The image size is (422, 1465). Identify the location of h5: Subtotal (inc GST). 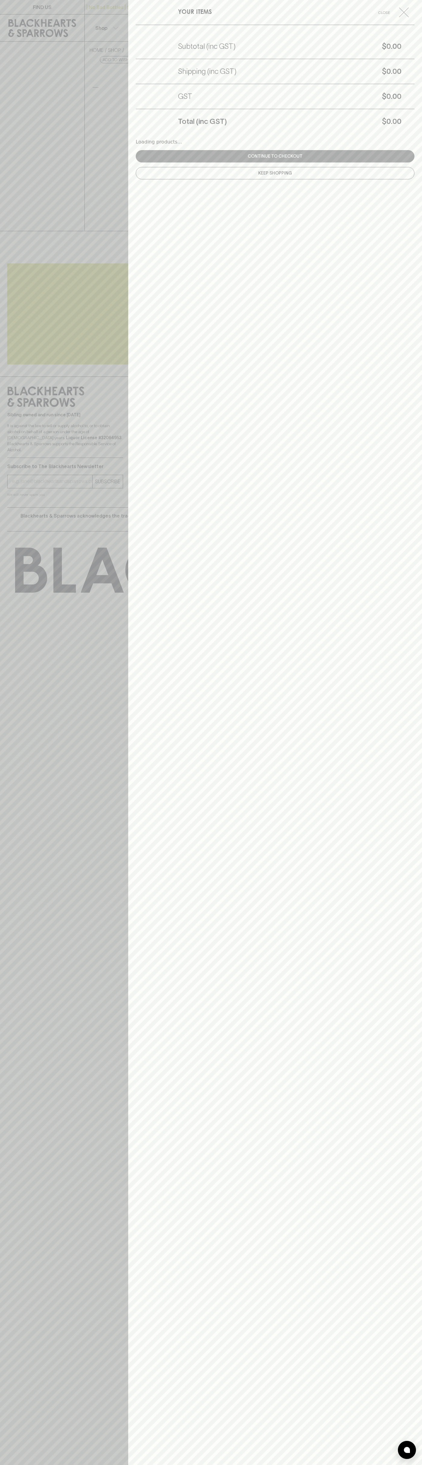
(207, 46).